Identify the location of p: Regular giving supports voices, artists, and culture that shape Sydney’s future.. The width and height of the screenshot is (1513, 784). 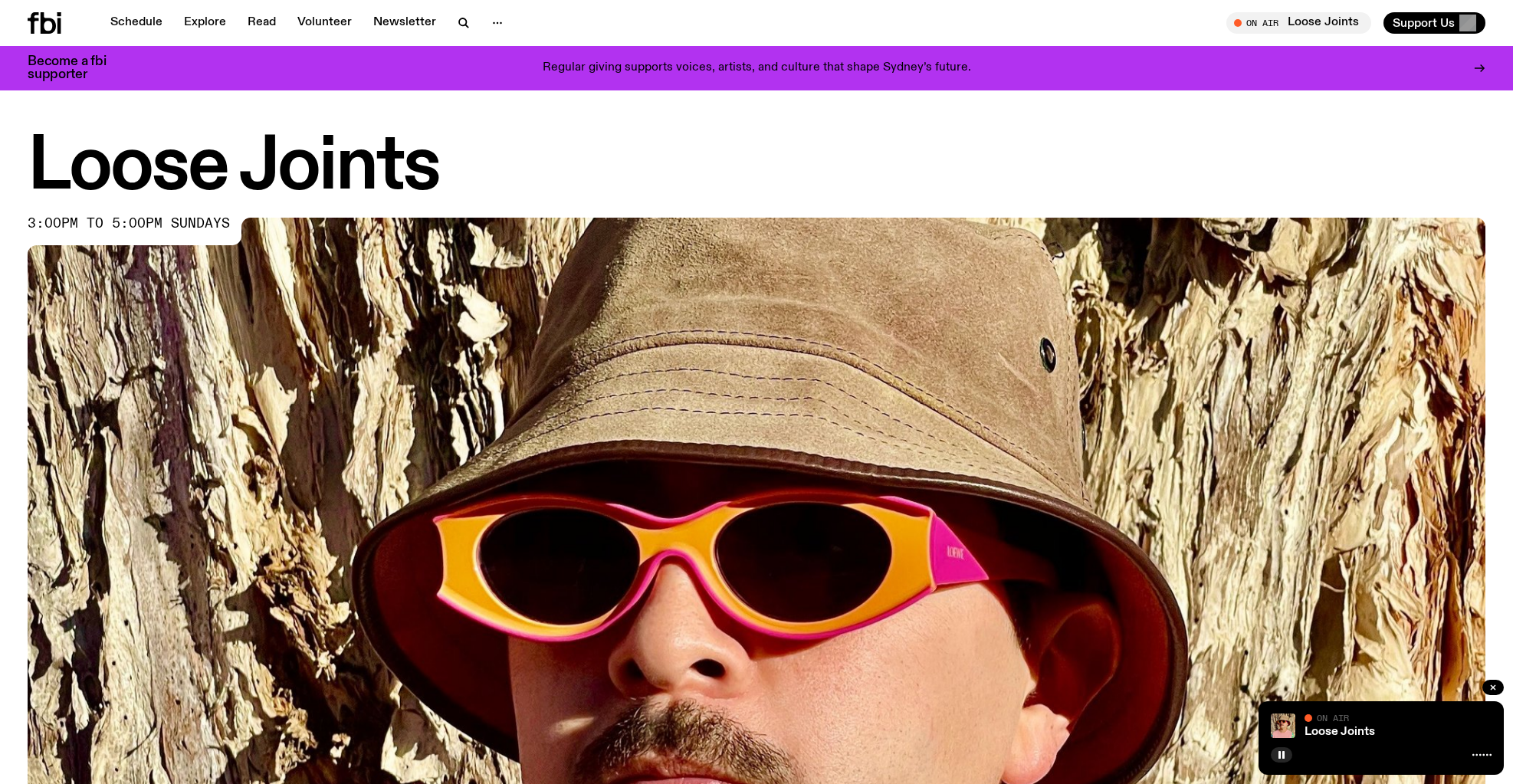
(756, 68).